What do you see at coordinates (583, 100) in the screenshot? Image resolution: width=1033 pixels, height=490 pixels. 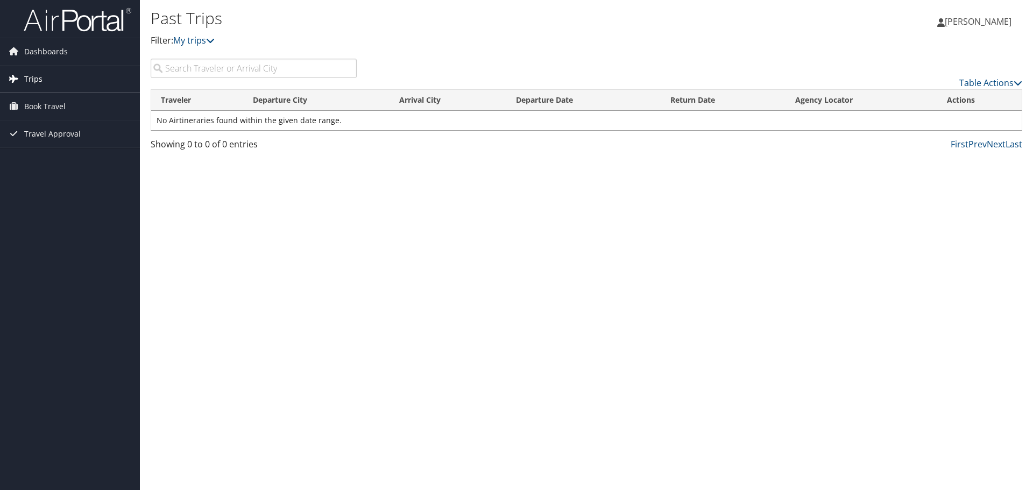 I see `th: Departure Date: activate to sort column ascending` at bounding box center [583, 100].